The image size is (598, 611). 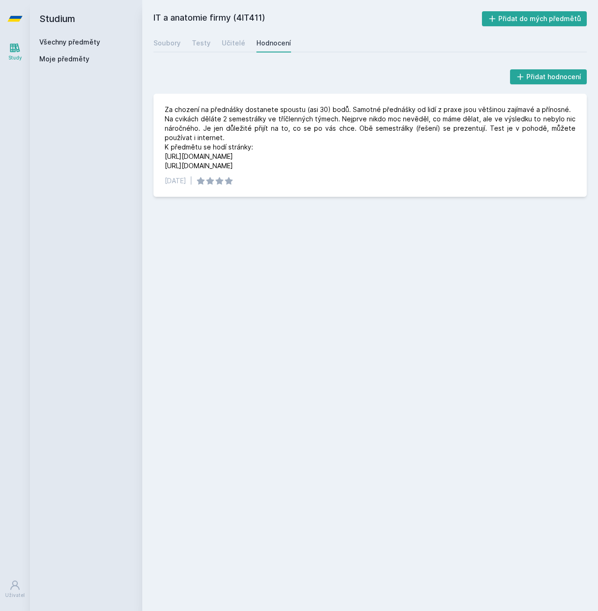 I want to click on button: Přidat do mých předmětů, so click(x=535, y=19).